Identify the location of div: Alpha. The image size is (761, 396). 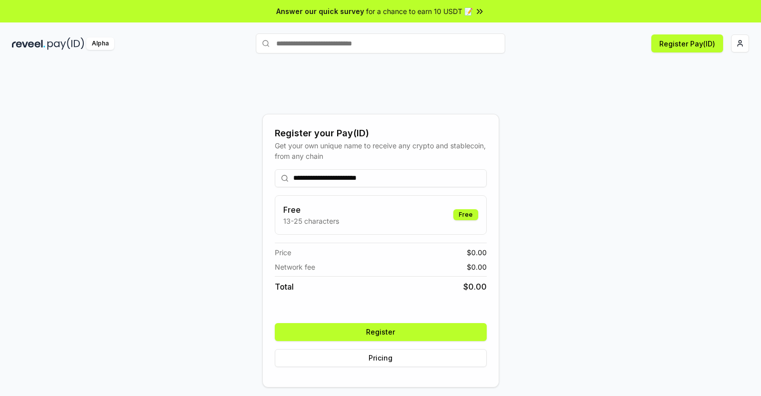
(100, 43).